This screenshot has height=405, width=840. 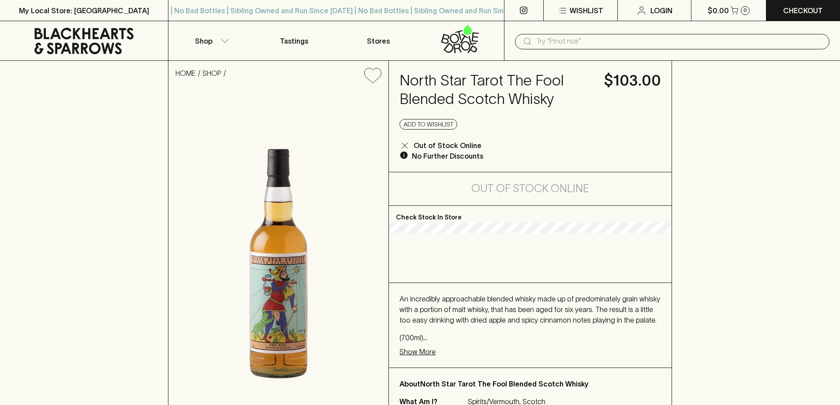 I want to click on input: Try "Pinot noir", so click(x=679, y=41).